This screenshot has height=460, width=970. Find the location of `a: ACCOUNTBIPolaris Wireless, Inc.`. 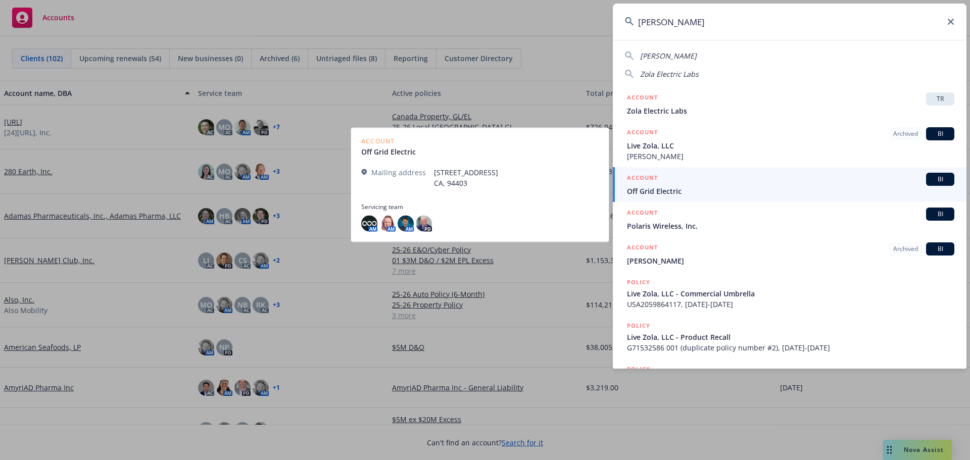

a: ACCOUNTBIPolaris Wireless, Inc. is located at coordinates (790, 219).